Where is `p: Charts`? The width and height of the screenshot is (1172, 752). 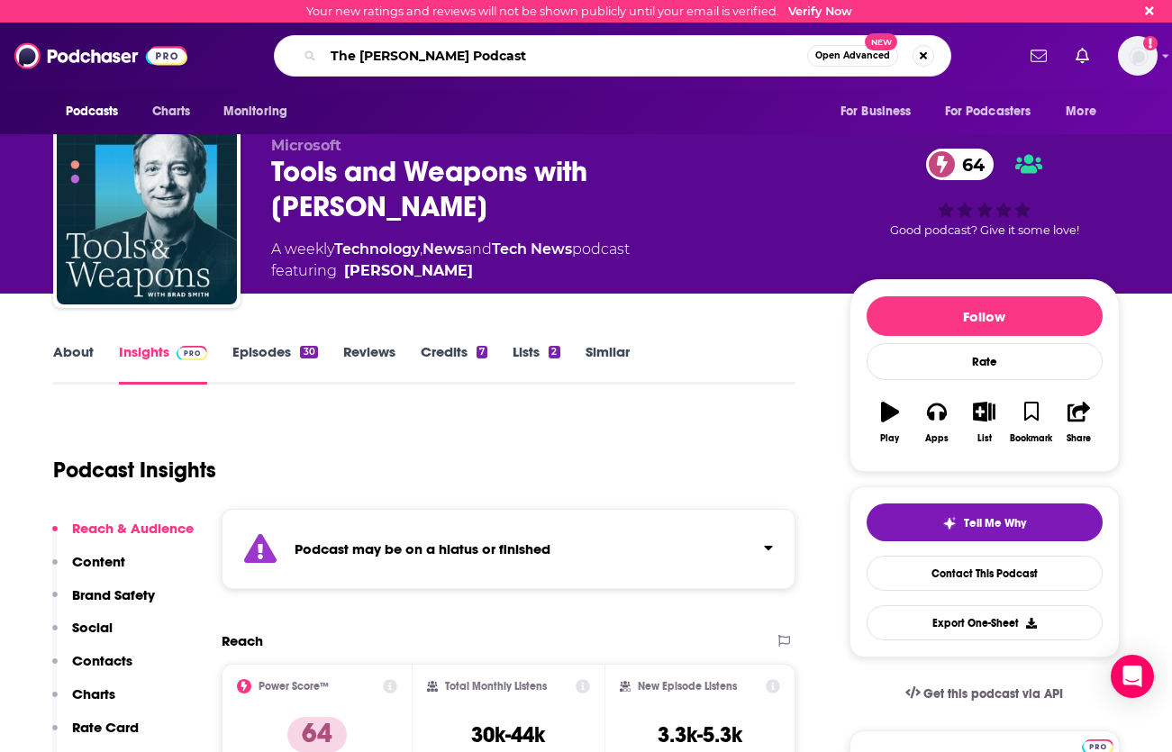 p: Charts is located at coordinates (94, 694).